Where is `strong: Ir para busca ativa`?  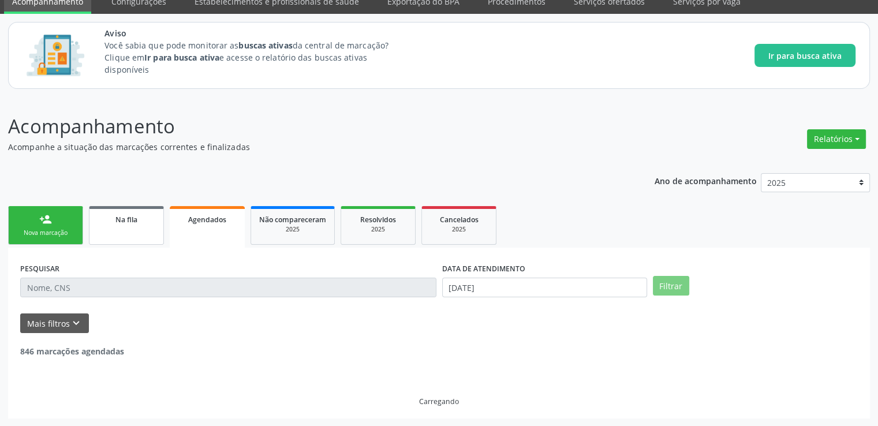 strong: Ir para busca ativa is located at coordinates (182, 57).